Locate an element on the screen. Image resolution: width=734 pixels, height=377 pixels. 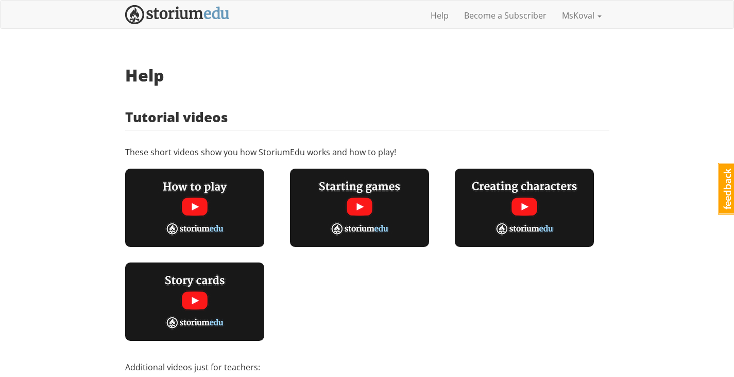
img: Starting games is located at coordinates (360, 208).